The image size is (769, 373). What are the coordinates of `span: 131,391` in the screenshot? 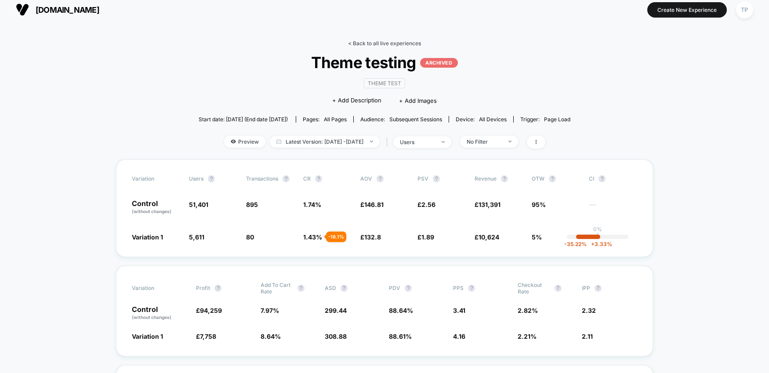 It's located at (490, 204).